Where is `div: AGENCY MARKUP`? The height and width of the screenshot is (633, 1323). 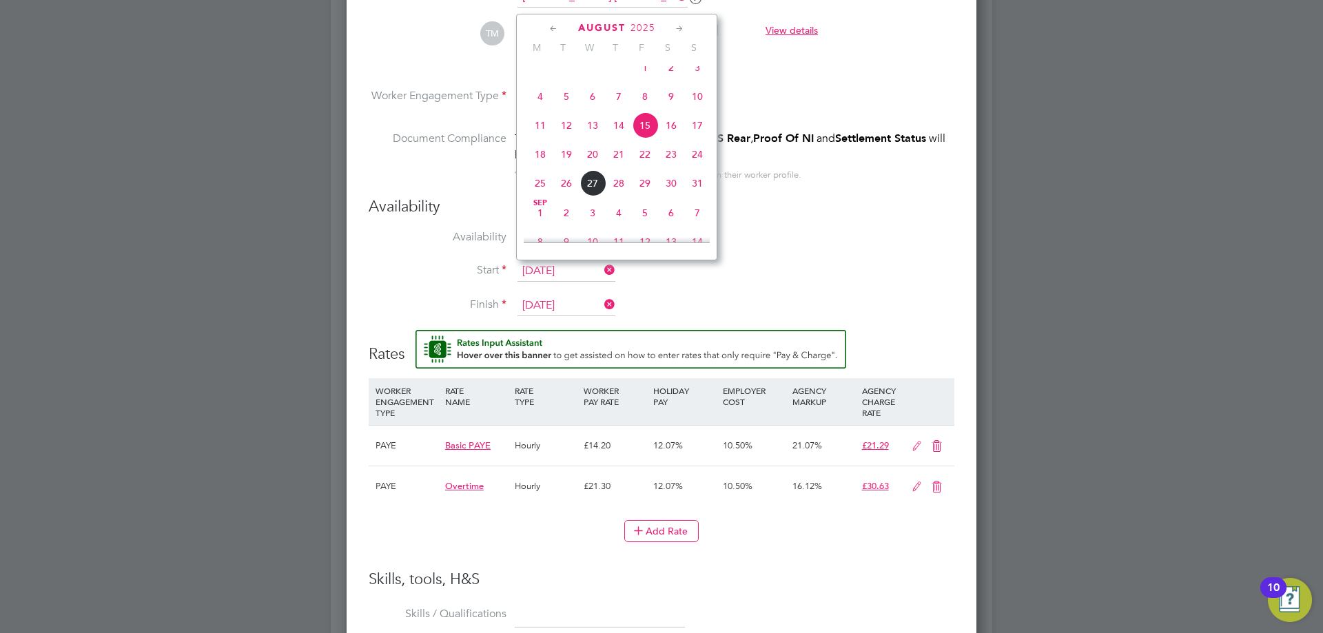
div: AGENCY MARKUP is located at coordinates (823, 396).